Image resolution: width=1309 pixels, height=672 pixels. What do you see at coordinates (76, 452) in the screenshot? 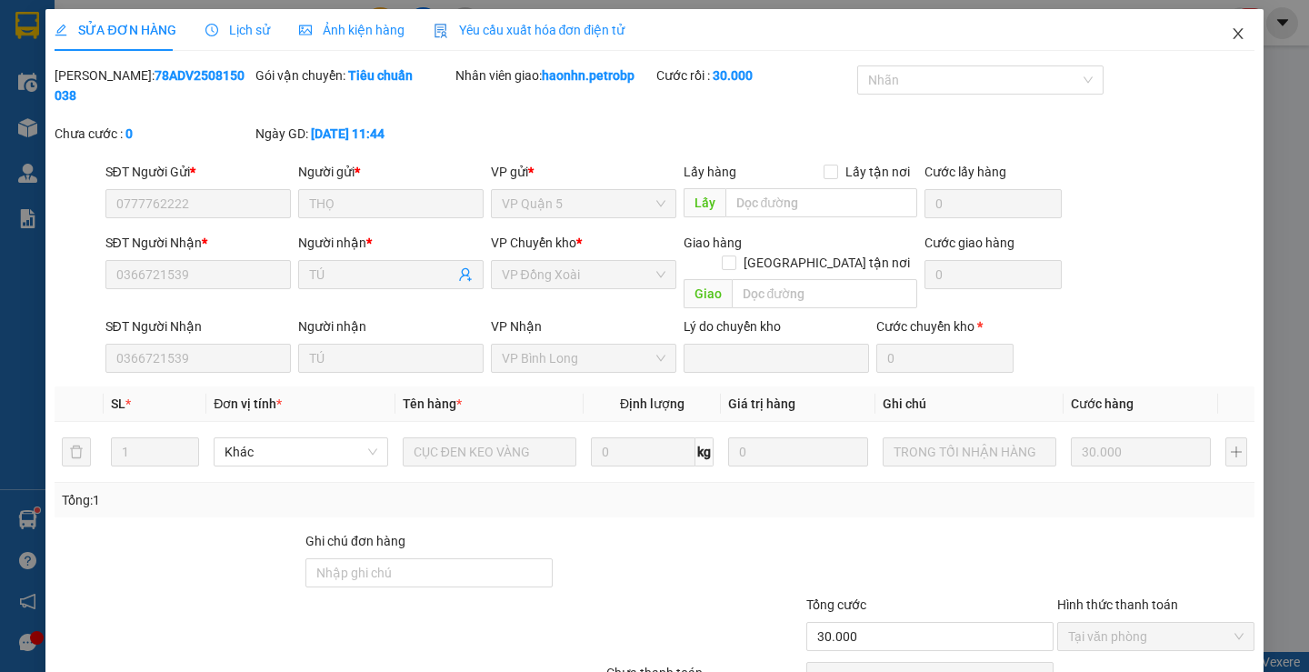
I see `button: delete` at bounding box center [76, 452].